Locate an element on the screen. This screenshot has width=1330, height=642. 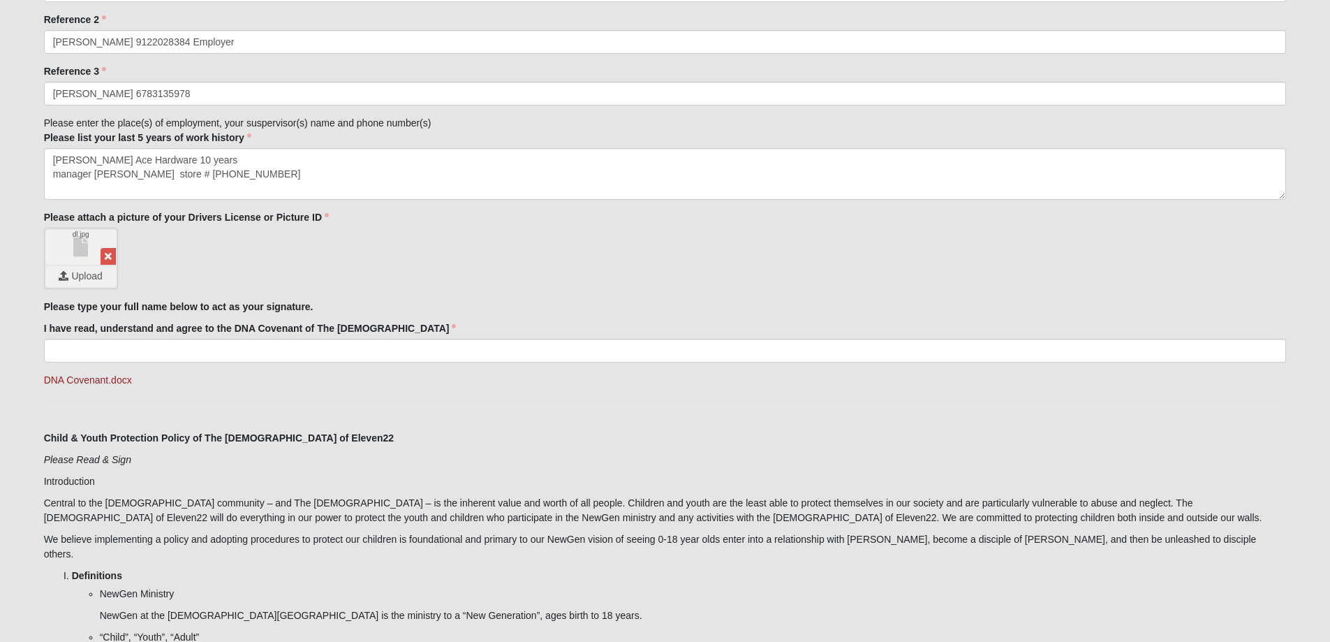
p: Introduction is located at coordinates (665, 481).